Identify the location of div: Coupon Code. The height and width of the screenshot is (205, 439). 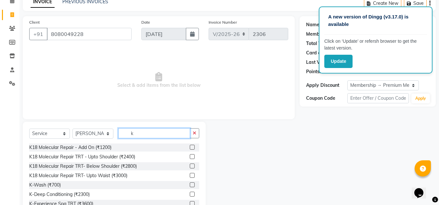
(326, 98).